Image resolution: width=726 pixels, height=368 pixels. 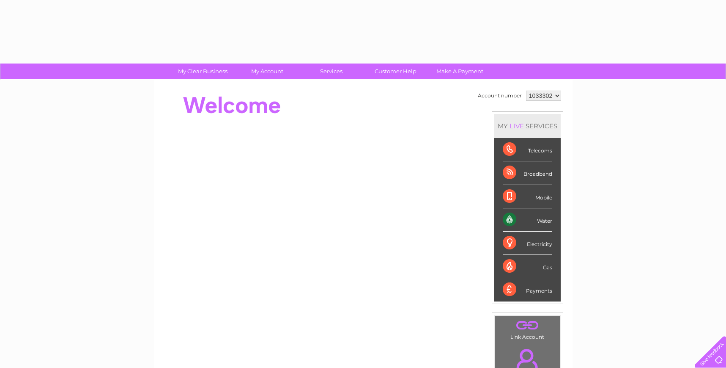 I want to click on a: Services, so click(x=331, y=71).